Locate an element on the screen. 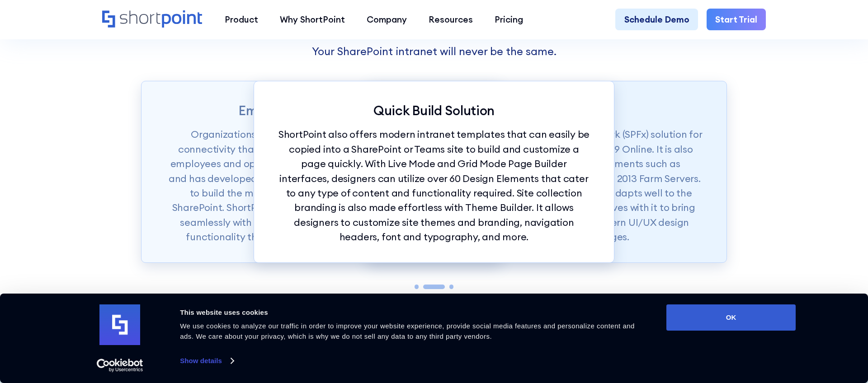 The width and height of the screenshot is (868, 383). a: Schedule Demo is located at coordinates (656, 19).